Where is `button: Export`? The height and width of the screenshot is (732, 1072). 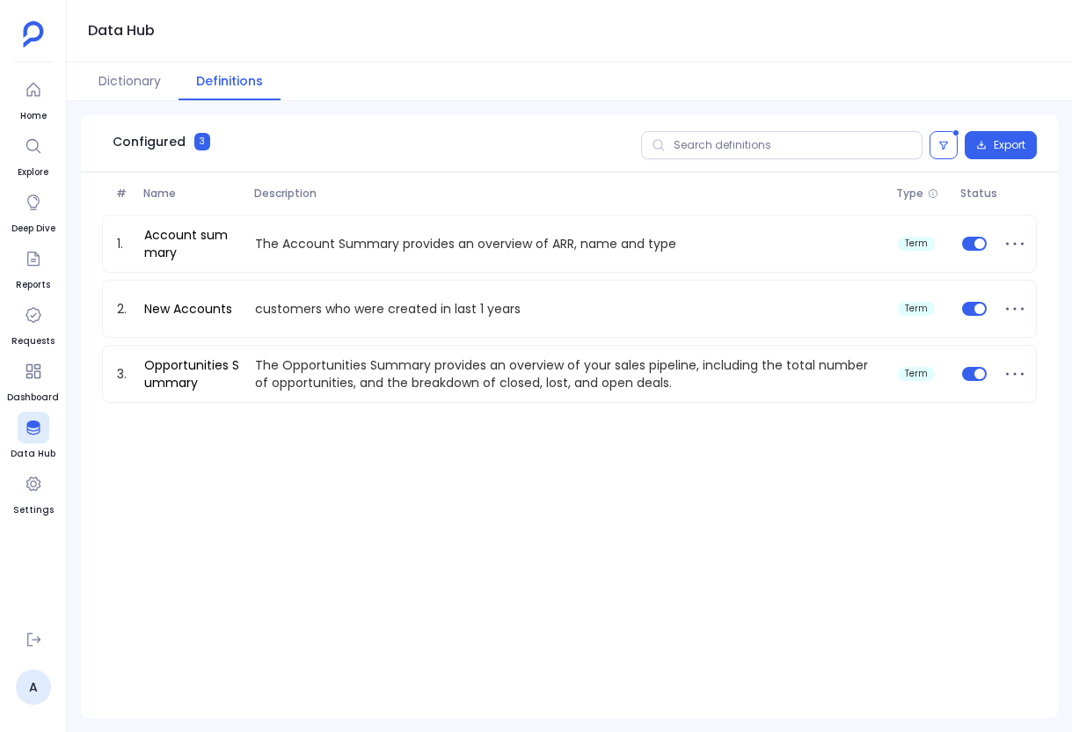
button: Export is located at coordinates (1001, 145).